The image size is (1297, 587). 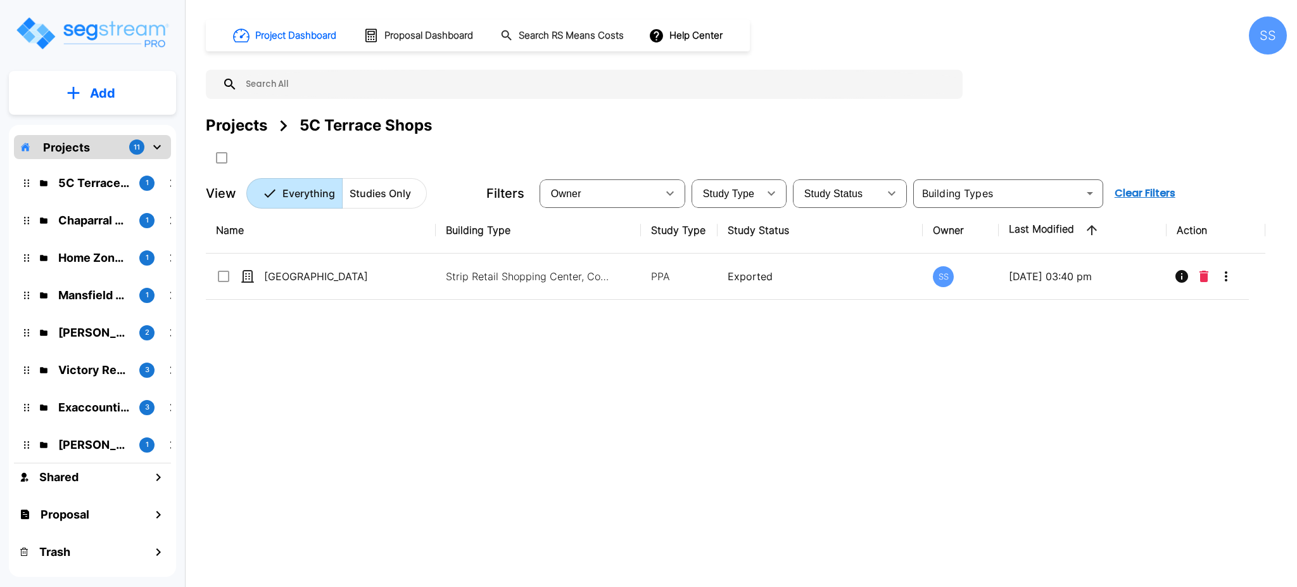 What do you see at coordinates (728, 193) in the screenshot?
I see `span: Study Type` at bounding box center [728, 193].